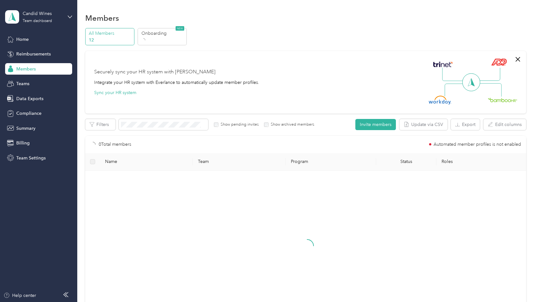 The height and width of the screenshot is (302, 537). I want to click on th: Team, so click(239, 162).